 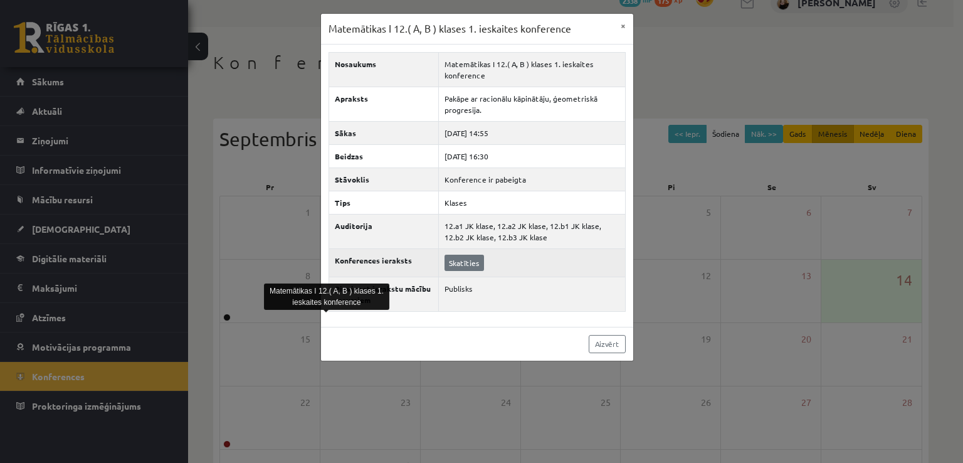 What do you see at coordinates (383, 231) in the screenshot?
I see `th: Auditorija` at bounding box center [383, 231].